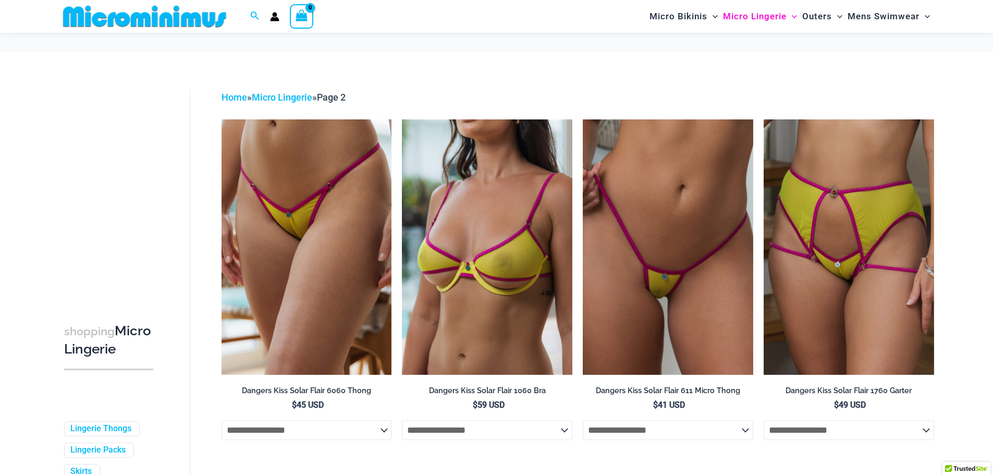 The image size is (993, 475). I want to click on a: Dangers Kiss Solar Flair 1760 Garter, so click(849, 393).